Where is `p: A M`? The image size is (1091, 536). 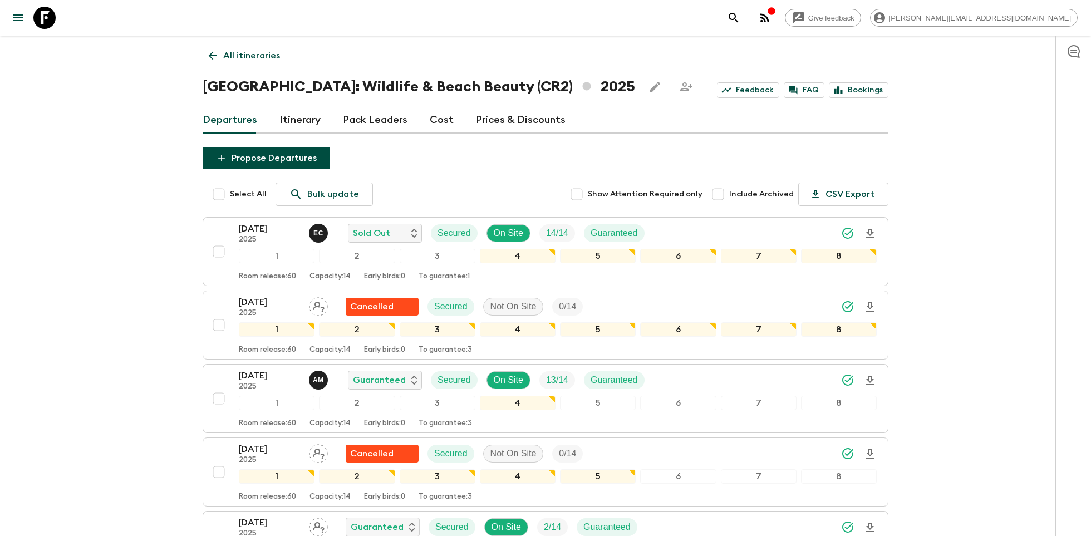
p: A M is located at coordinates (319, 380).